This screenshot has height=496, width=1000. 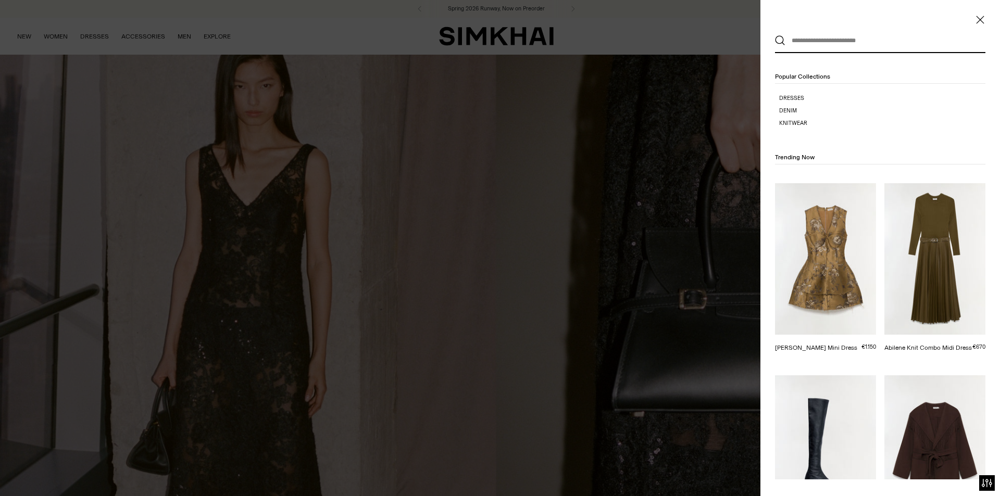 I want to click on a: Knitwear, so click(x=882, y=123).